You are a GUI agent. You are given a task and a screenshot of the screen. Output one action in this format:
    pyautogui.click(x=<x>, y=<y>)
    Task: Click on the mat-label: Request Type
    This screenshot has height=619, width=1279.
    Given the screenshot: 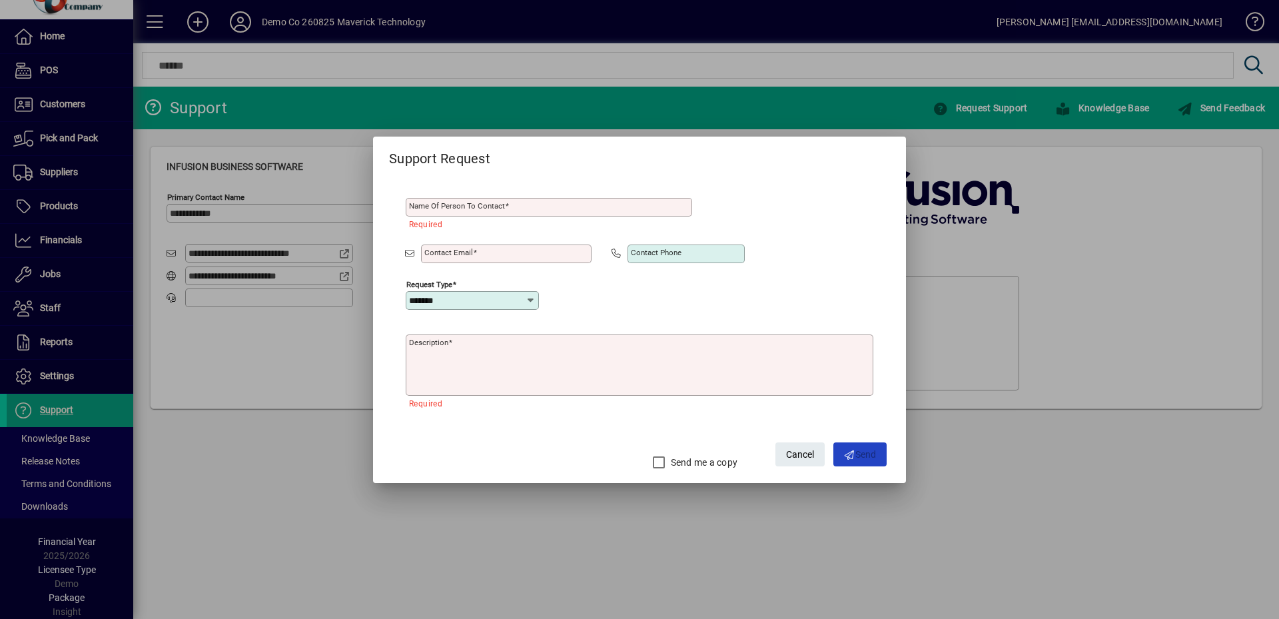 What is the action you would take?
    pyautogui.click(x=429, y=284)
    